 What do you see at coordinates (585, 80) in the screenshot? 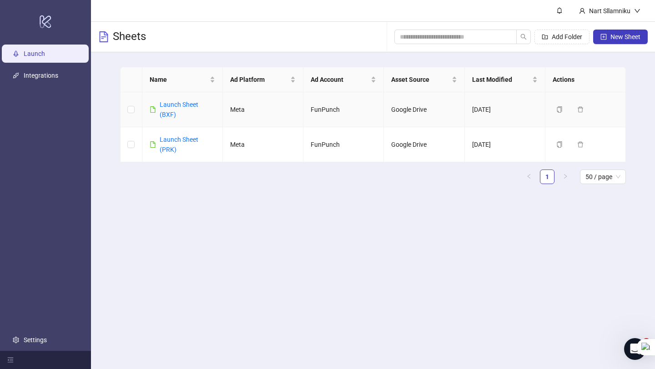
I see `th: Actions` at bounding box center [585, 80].